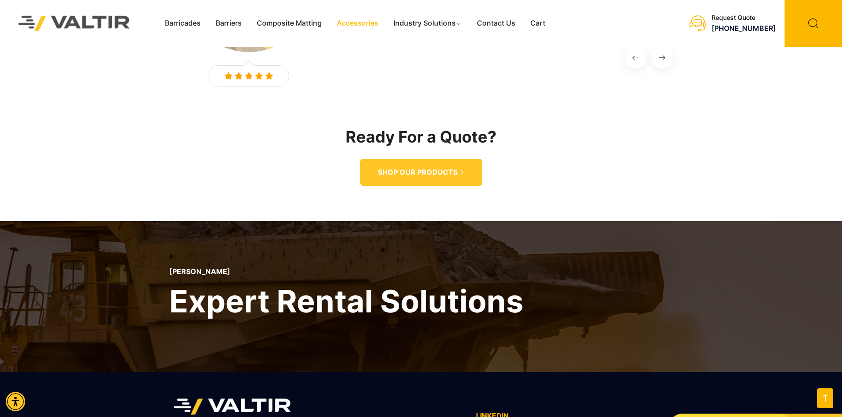 The width and height of the screenshot is (842, 417). What do you see at coordinates (427, 23) in the screenshot?
I see `a: Industry Solutions` at bounding box center [427, 23].